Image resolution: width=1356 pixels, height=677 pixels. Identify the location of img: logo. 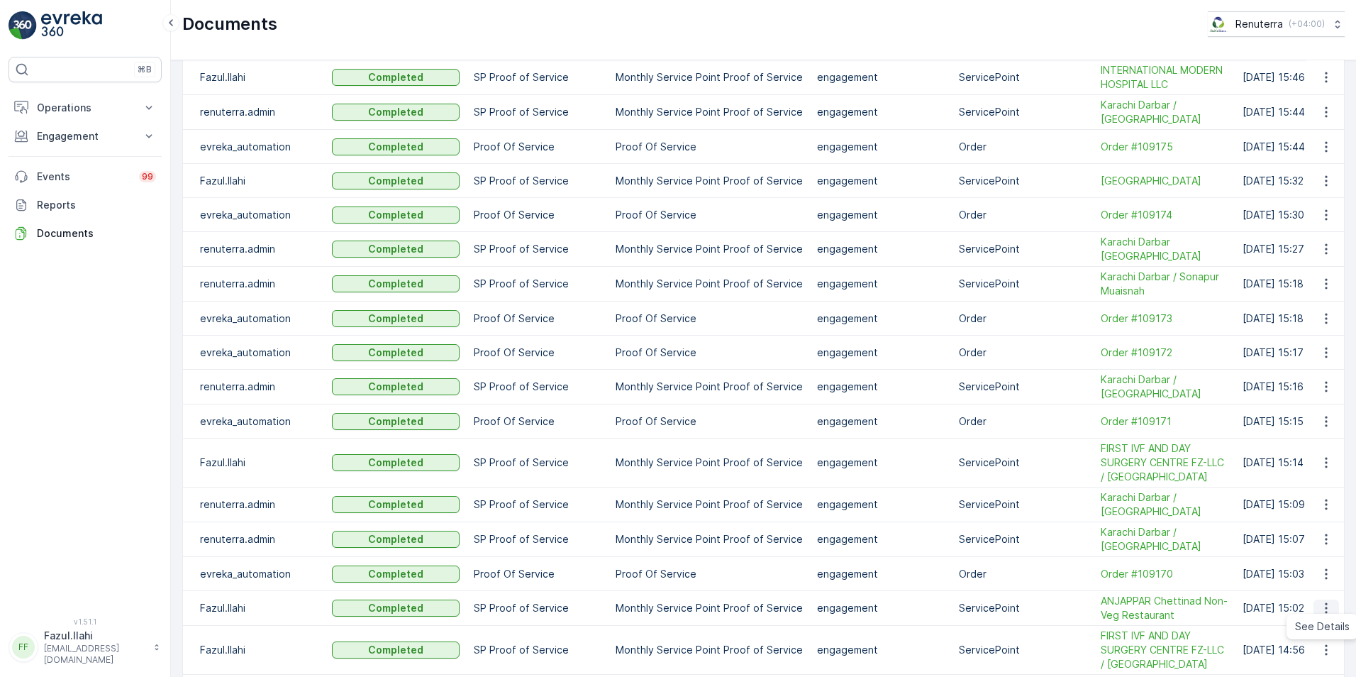
(23, 26).